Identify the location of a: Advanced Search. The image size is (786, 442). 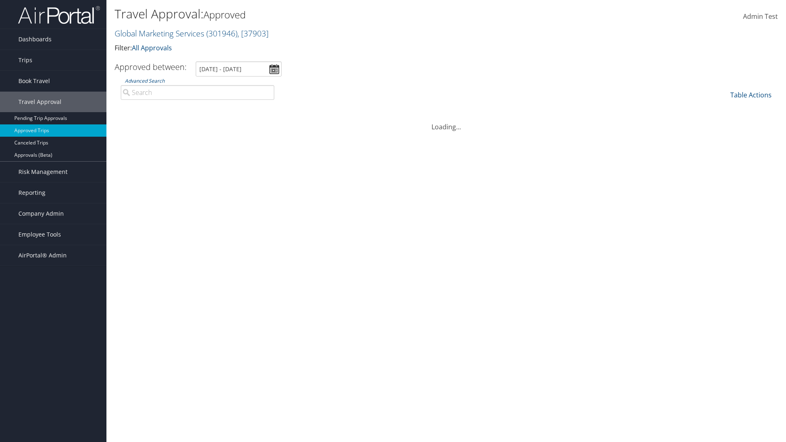
(145, 81).